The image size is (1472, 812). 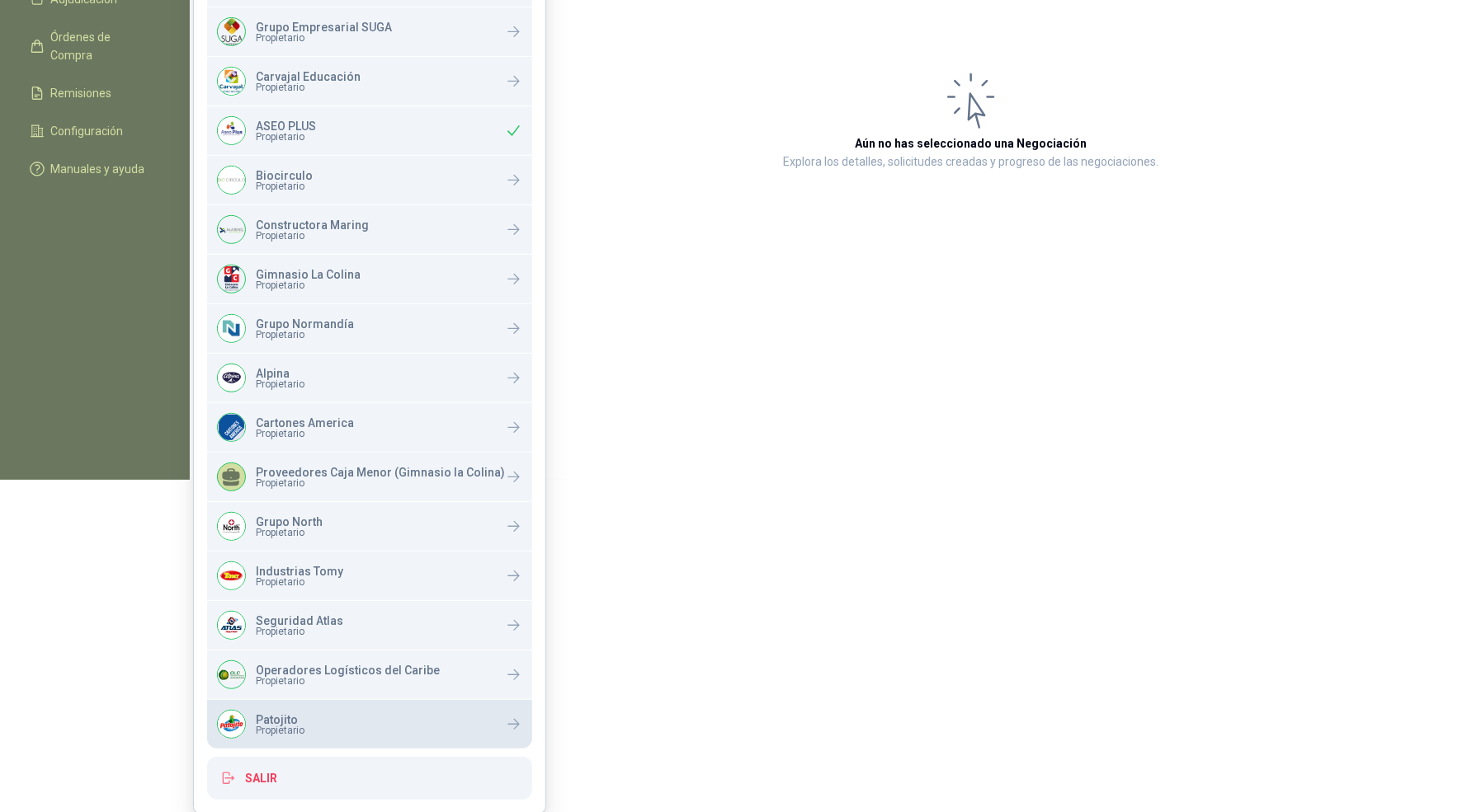 What do you see at coordinates (288, 522) in the screenshot?
I see `p: Grupo North` at bounding box center [288, 522].